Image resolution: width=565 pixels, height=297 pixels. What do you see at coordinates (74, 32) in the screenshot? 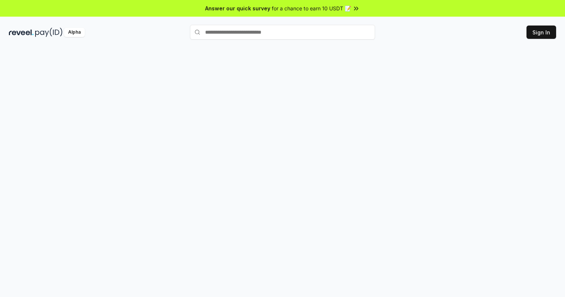
I see `div: Alpha` at bounding box center [74, 32].